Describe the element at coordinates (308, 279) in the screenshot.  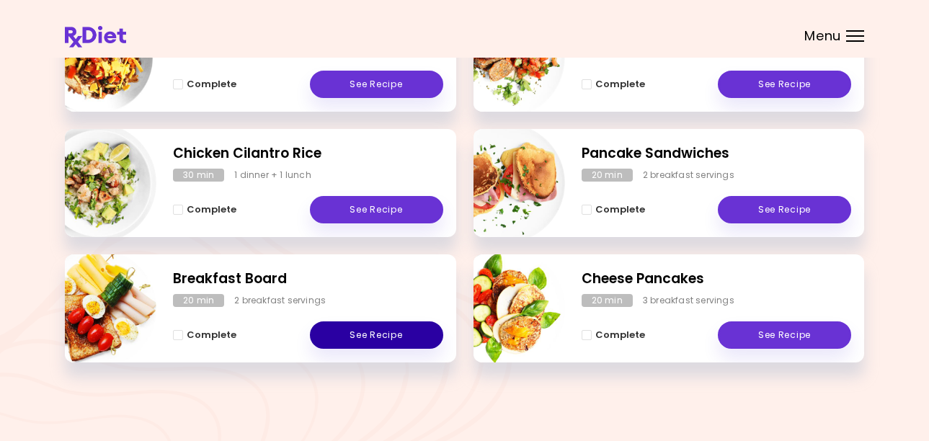
I see `h2: Breakfast Board` at that location.